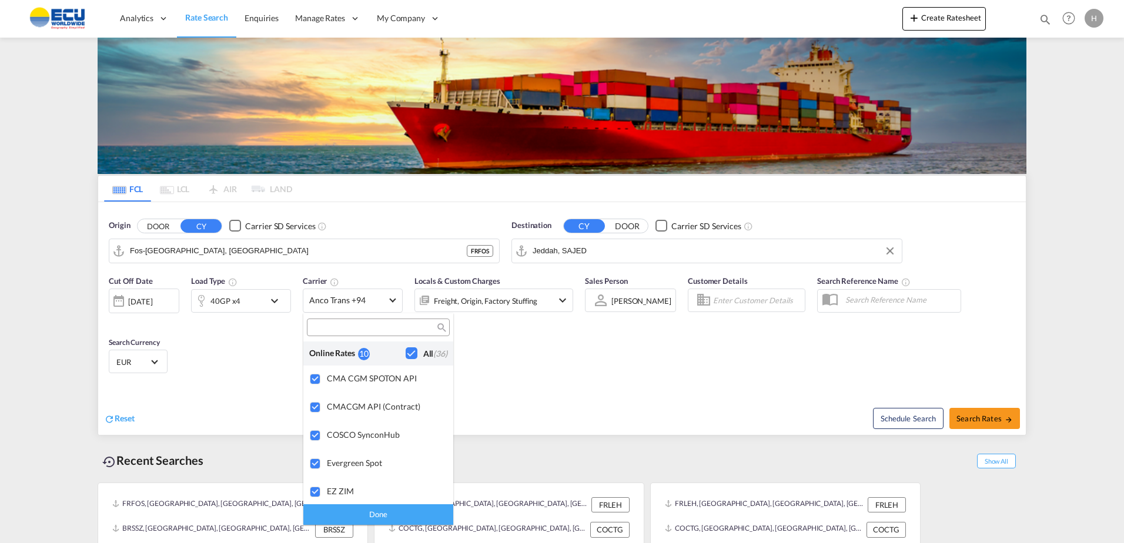  Describe the element at coordinates (435, 354) in the screenshot. I see `div: All` at that location.